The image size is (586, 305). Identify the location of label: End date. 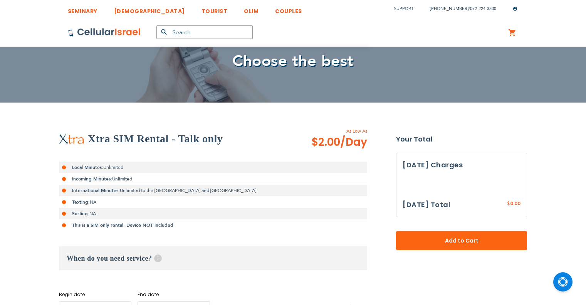
(174, 294).